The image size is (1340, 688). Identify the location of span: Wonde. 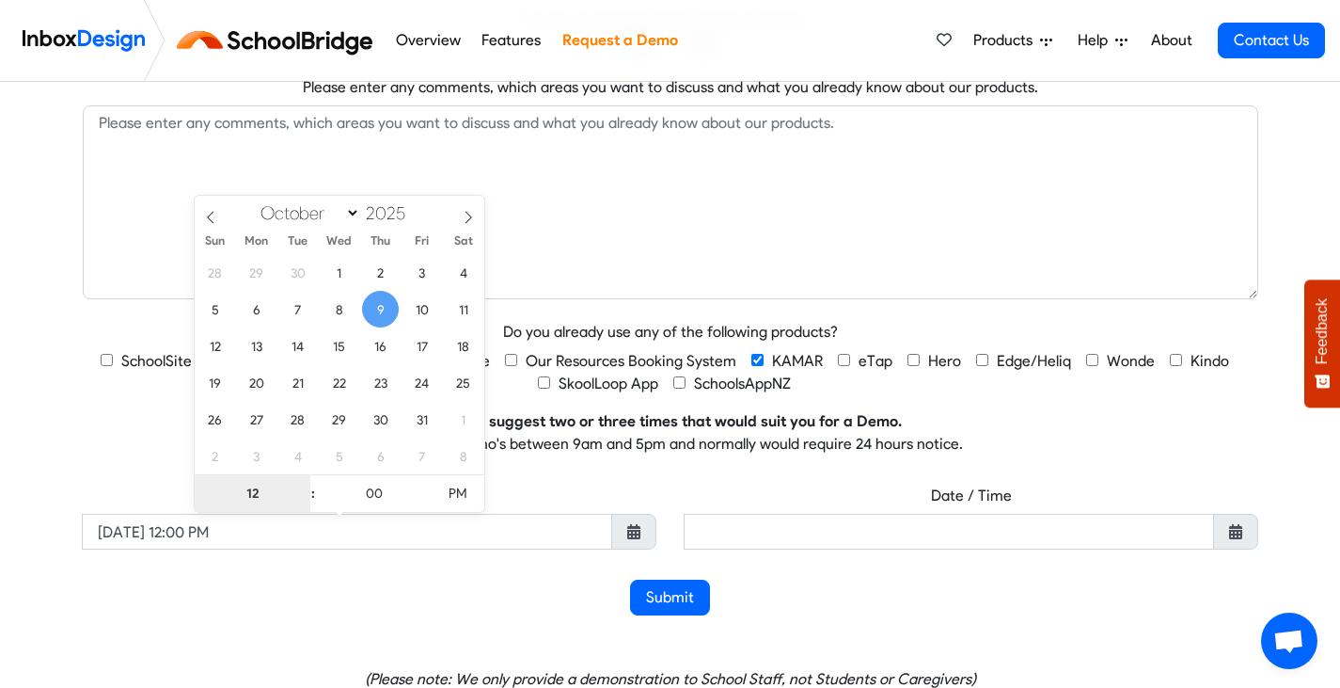
(1131, 360).